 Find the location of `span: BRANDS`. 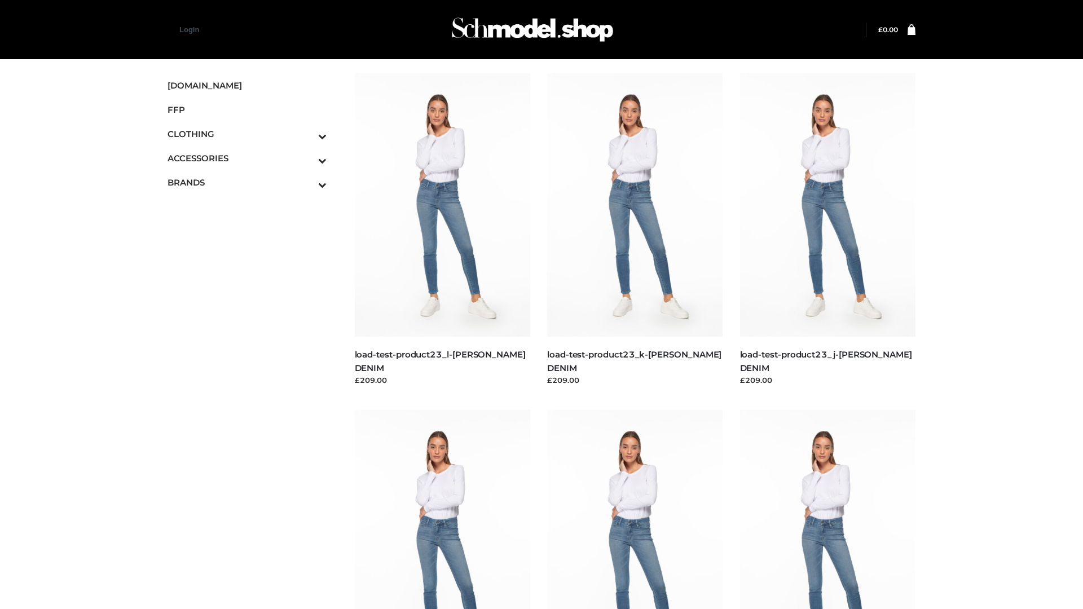

span: BRANDS is located at coordinates (247, 182).